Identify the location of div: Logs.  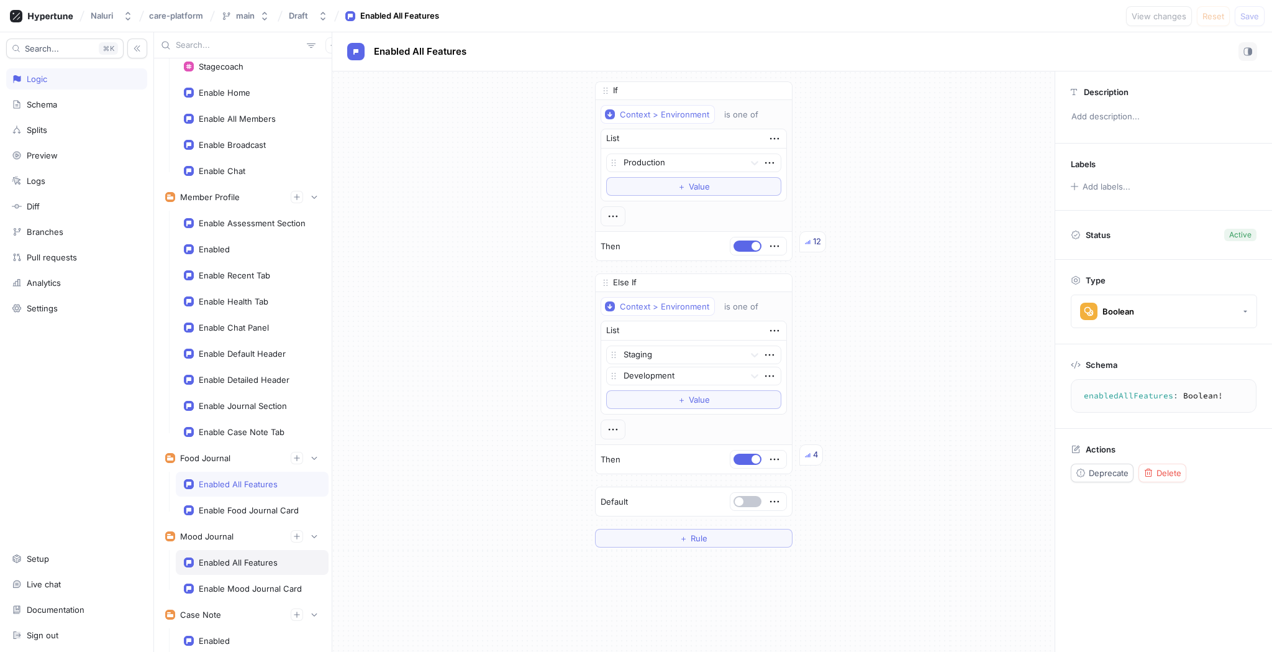
(36, 181).